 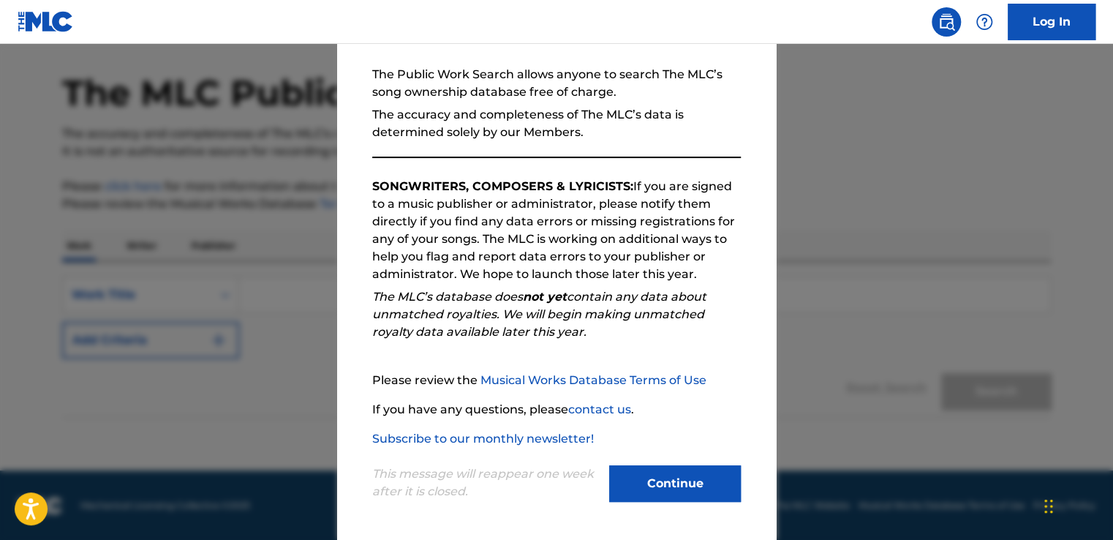 I want to click on div: Help, so click(x=984, y=22).